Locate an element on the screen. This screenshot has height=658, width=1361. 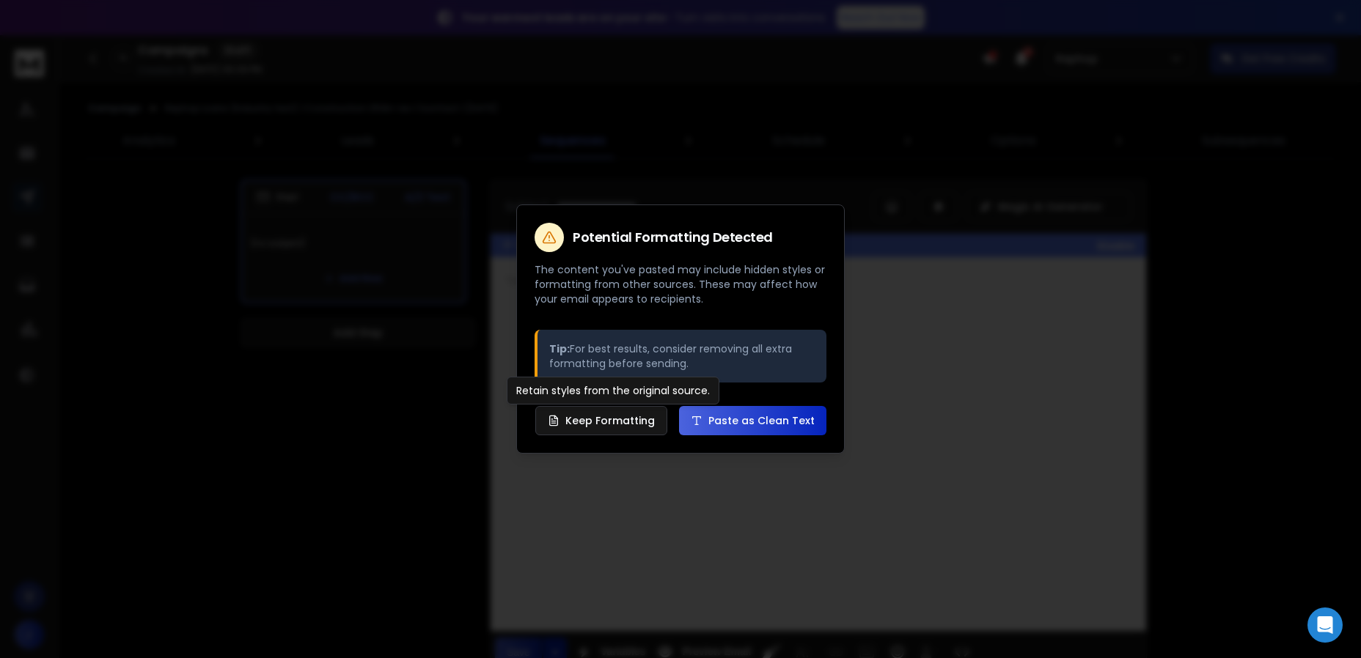
div: Open Intercom Messenger is located at coordinates (1325, 625).